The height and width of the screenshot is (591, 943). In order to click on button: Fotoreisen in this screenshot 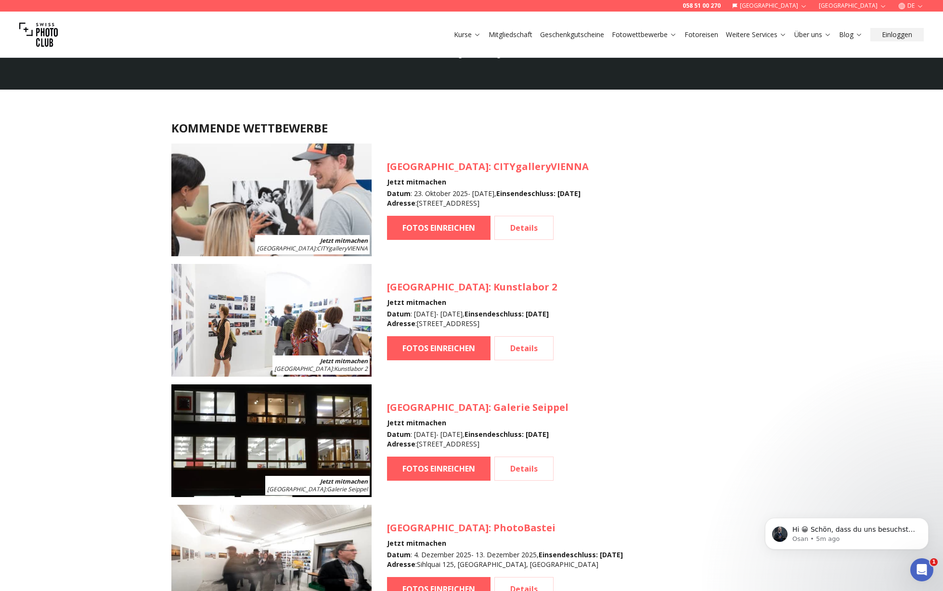, I will do `click(701, 35)`.